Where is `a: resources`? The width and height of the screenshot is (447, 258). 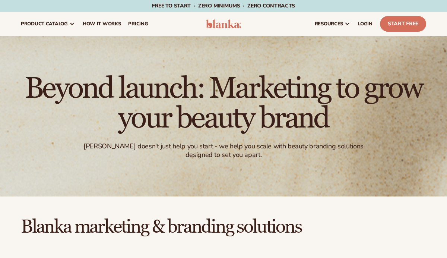 a: resources is located at coordinates (333, 24).